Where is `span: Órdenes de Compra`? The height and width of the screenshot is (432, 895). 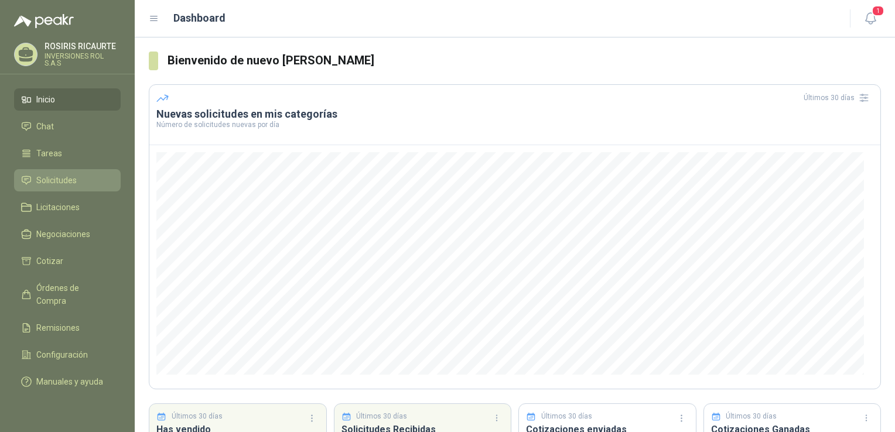 span: Órdenes de Compra is located at coordinates (73, 295).